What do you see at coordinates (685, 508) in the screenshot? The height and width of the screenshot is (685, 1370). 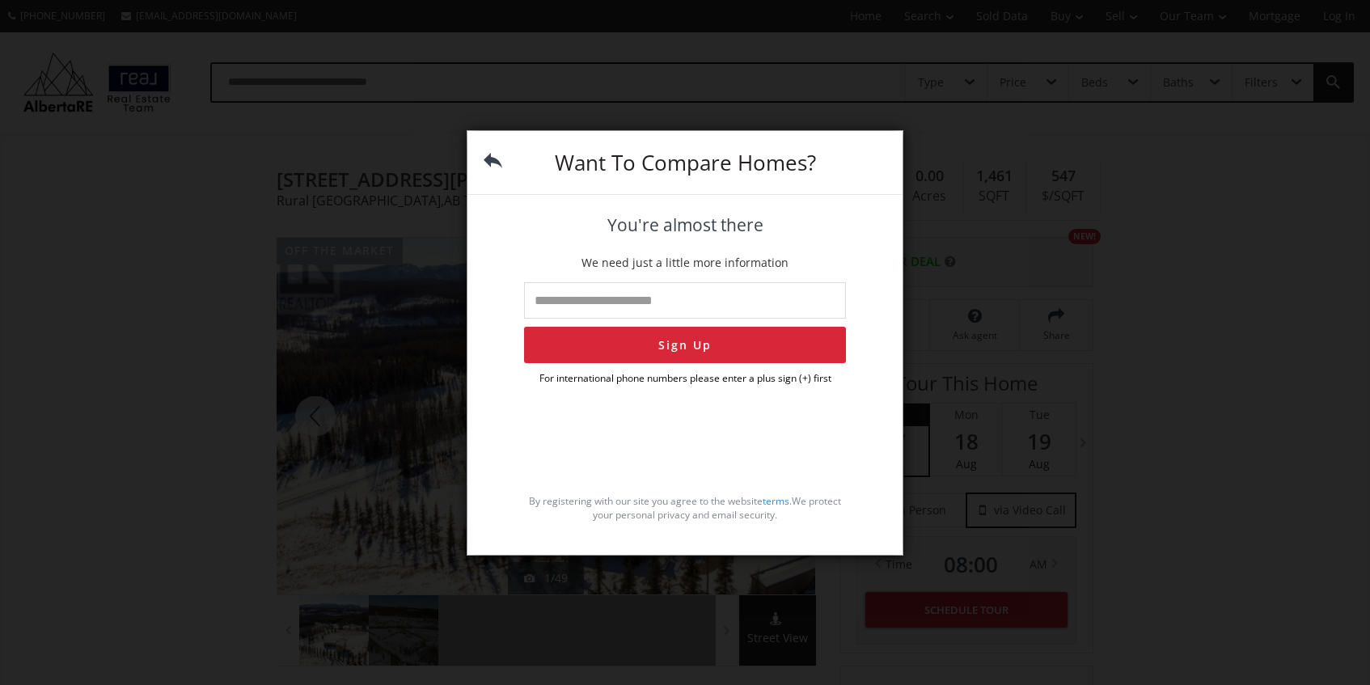 I see `p: By registering with our site you agree to the website . We protect your personal privacy and emai...` at bounding box center [685, 508].